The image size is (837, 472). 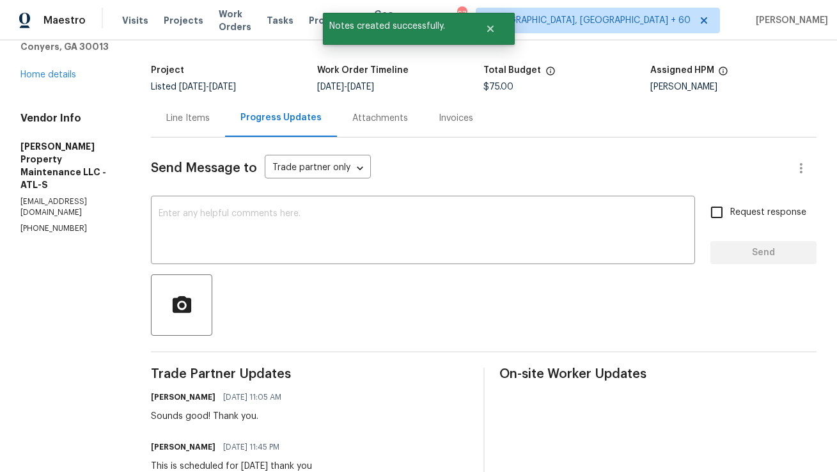 What do you see at coordinates (456, 118) in the screenshot?
I see `div: Invoices` at bounding box center [456, 118].